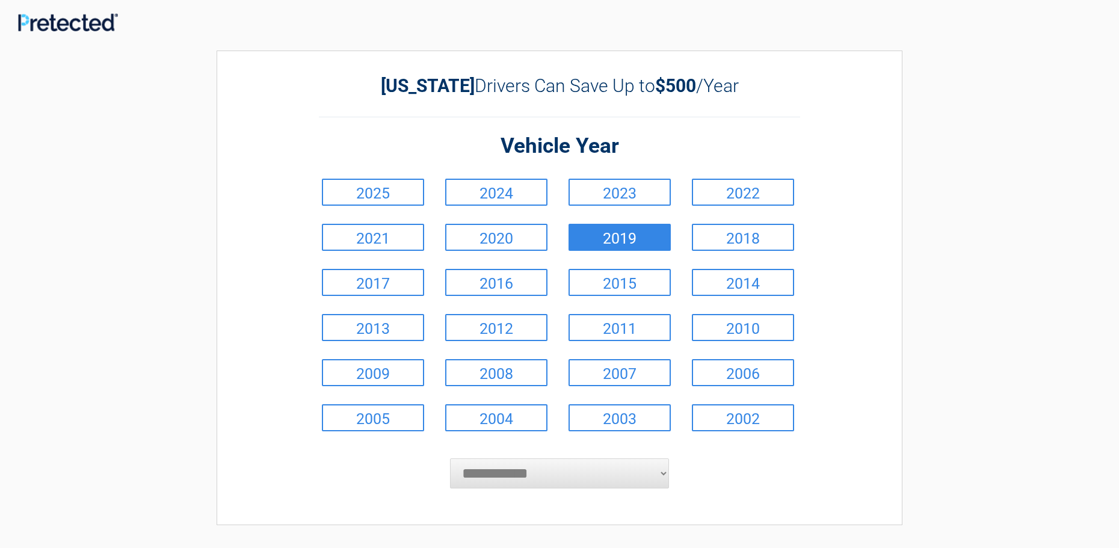  Describe the element at coordinates (743, 418) in the screenshot. I see `a: 2002` at that location.